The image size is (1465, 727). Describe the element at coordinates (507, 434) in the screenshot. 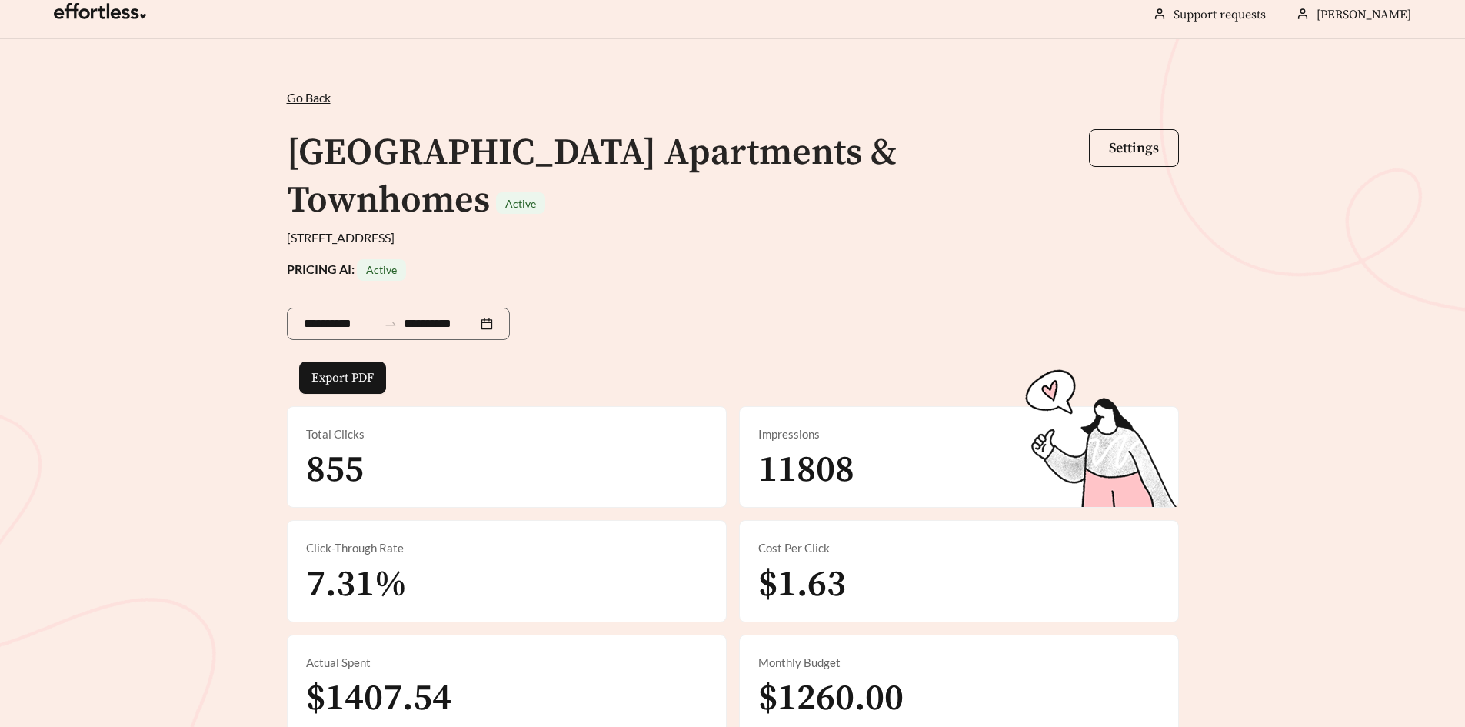

I see `div: Total Clicks` at that location.